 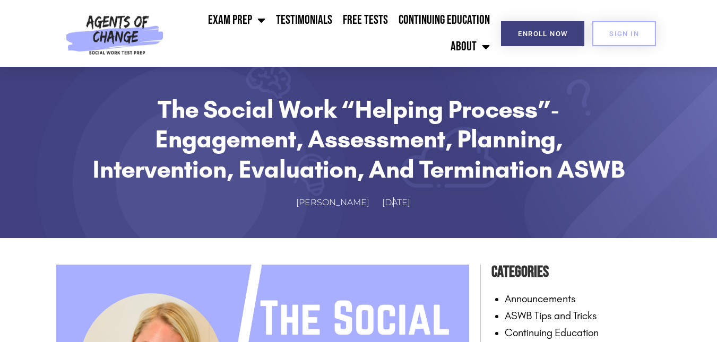 I want to click on a: About, so click(x=470, y=47).